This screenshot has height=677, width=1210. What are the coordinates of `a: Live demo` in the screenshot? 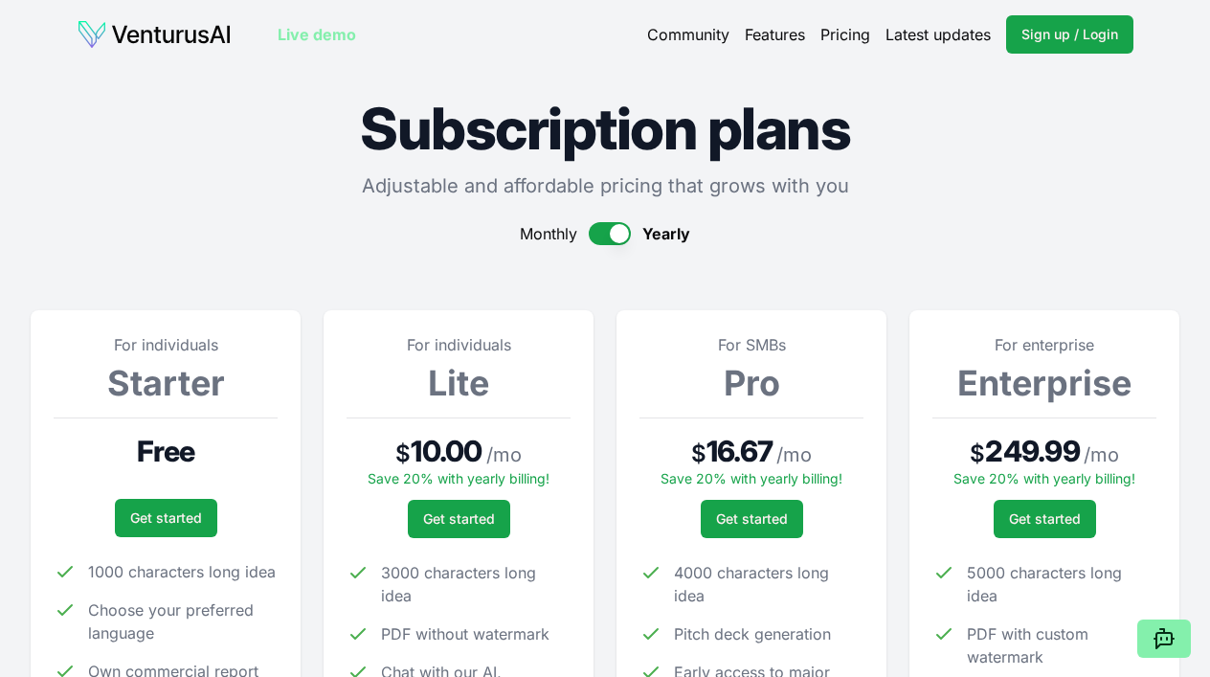 It's located at (317, 34).